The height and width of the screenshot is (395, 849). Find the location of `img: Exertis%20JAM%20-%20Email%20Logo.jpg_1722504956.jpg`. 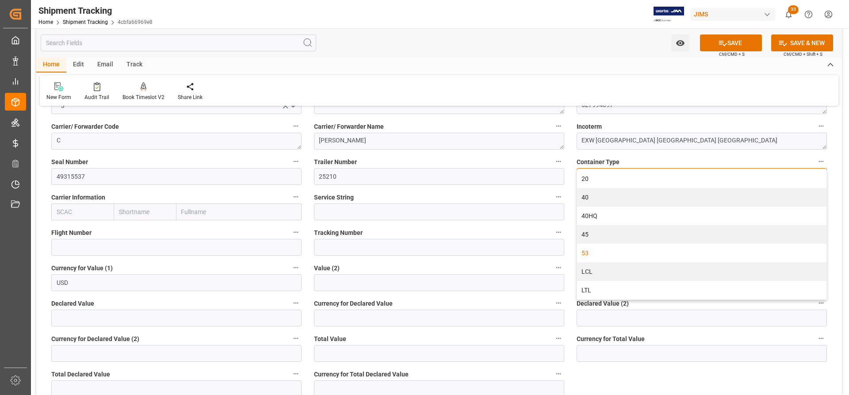

img: Exertis%20JAM%20-%20Email%20Logo.jpg_1722504956.jpg is located at coordinates (669, 14).